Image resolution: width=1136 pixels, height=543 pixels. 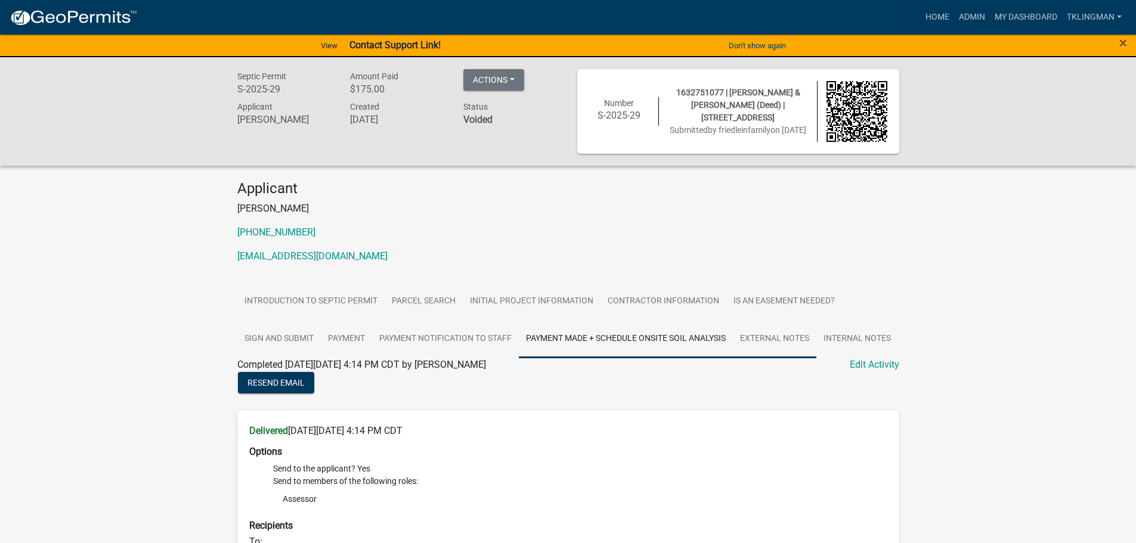 What do you see at coordinates (279, 339) in the screenshot?
I see `a: Sign and Submit` at bounding box center [279, 339].